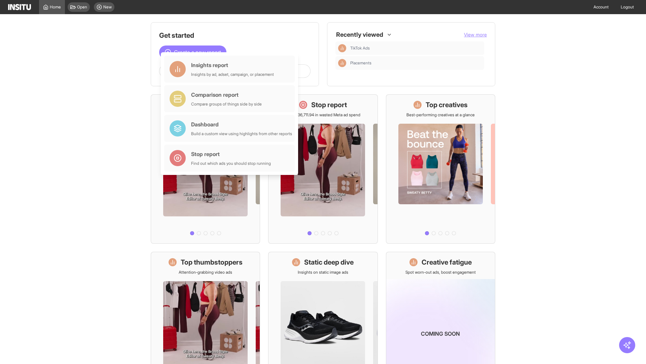 The height and width of the screenshot is (364, 646). I want to click on div: Stop report, so click(231, 154).